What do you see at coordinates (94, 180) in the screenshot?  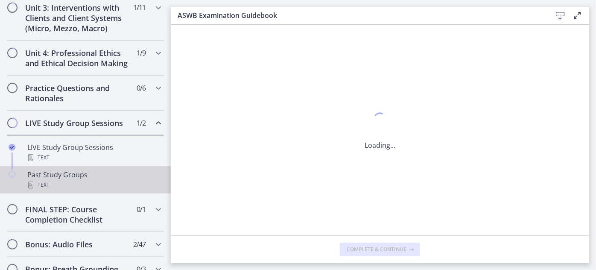 I see `div: Past Study Groups` at bounding box center [94, 180].